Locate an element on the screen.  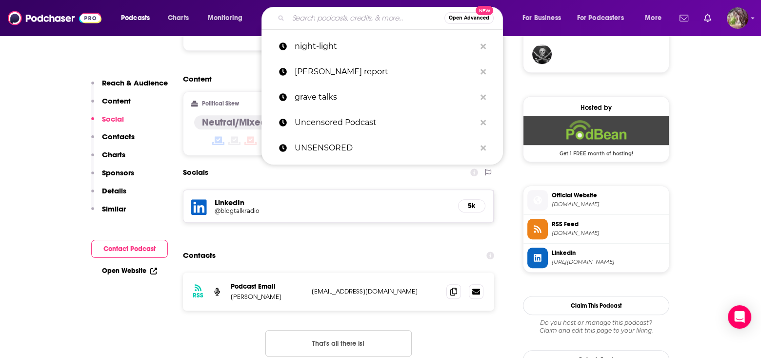
div: Claim and edit this page to your liking. is located at coordinates (596, 326).